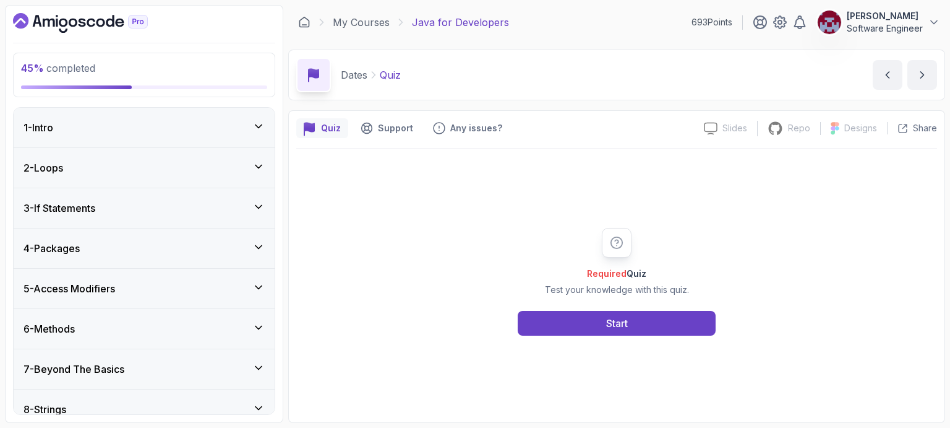  I want to click on button: 1-Intro, so click(144, 127).